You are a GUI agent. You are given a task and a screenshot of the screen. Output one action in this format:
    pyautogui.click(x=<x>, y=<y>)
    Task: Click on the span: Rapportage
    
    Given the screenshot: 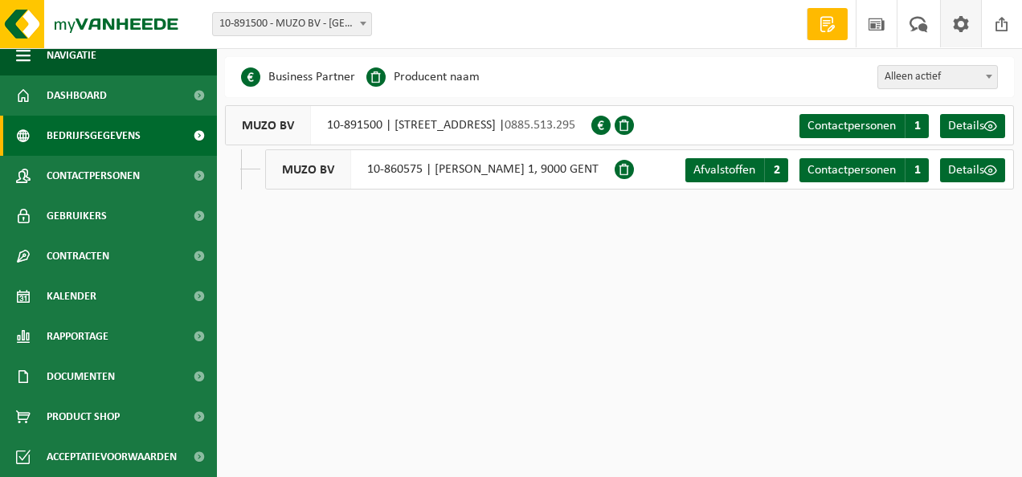 What is the action you would take?
    pyautogui.click(x=77, y=337)
    